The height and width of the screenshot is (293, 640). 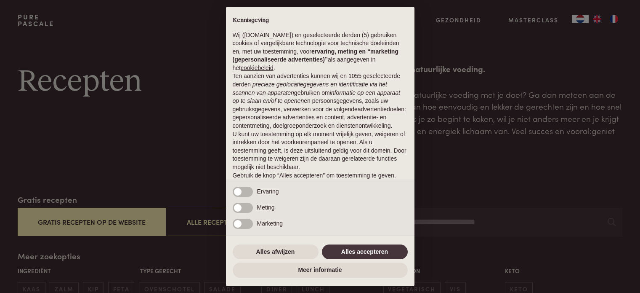 I want to click on span: Ervaring, so click(x=268, y=191).